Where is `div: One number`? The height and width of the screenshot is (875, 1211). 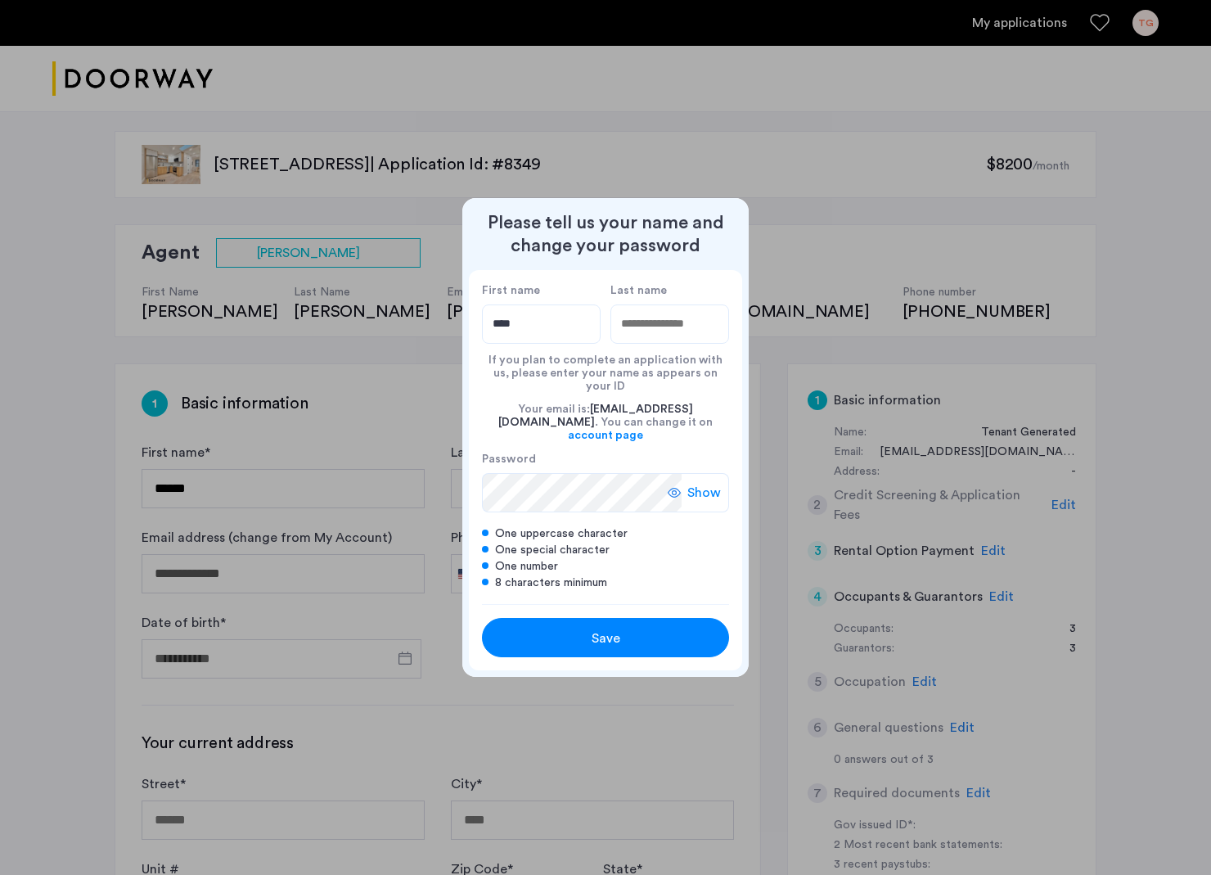
div: One number is located at coordinates (605, 566).